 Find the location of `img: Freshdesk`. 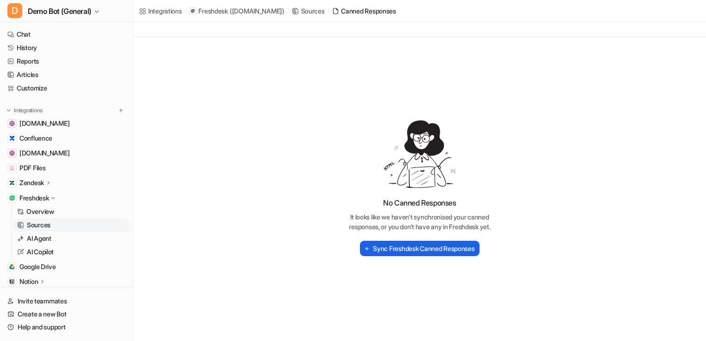

img: Freshdesk is located at coordinates (12, 198).